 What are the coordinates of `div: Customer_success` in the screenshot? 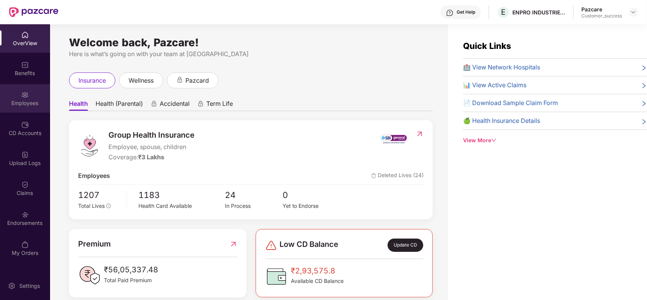 It's located at (602, 16).